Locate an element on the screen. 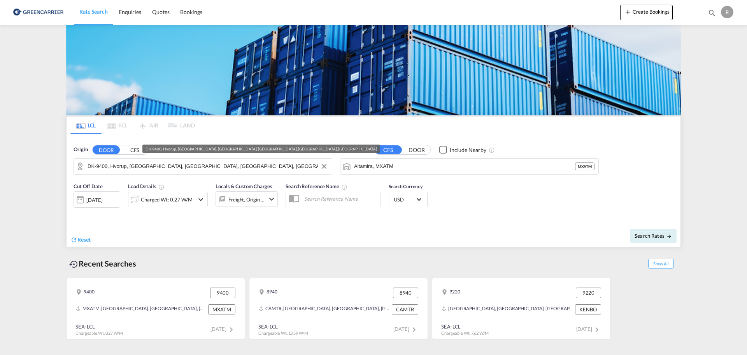 Image resolution: width=747 pixels, height=355 pixels. md-icon: Your search will be saved by the below given name is located at coordinates (344, 187).